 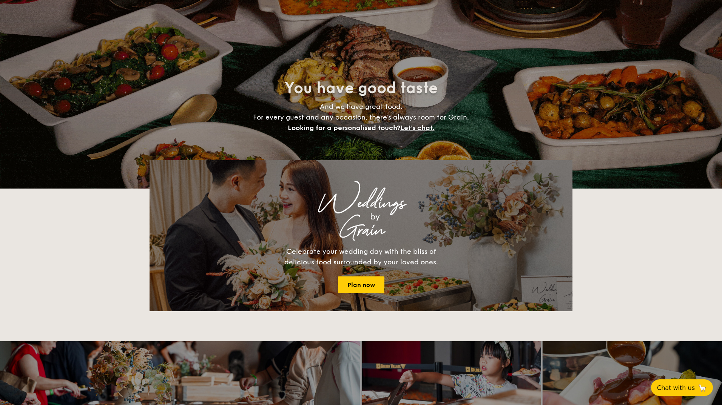 What do you see at coordinates (682, 388) in the screenshot?
I see `button: Chat with us🦙` at bounding box center [682, 388].